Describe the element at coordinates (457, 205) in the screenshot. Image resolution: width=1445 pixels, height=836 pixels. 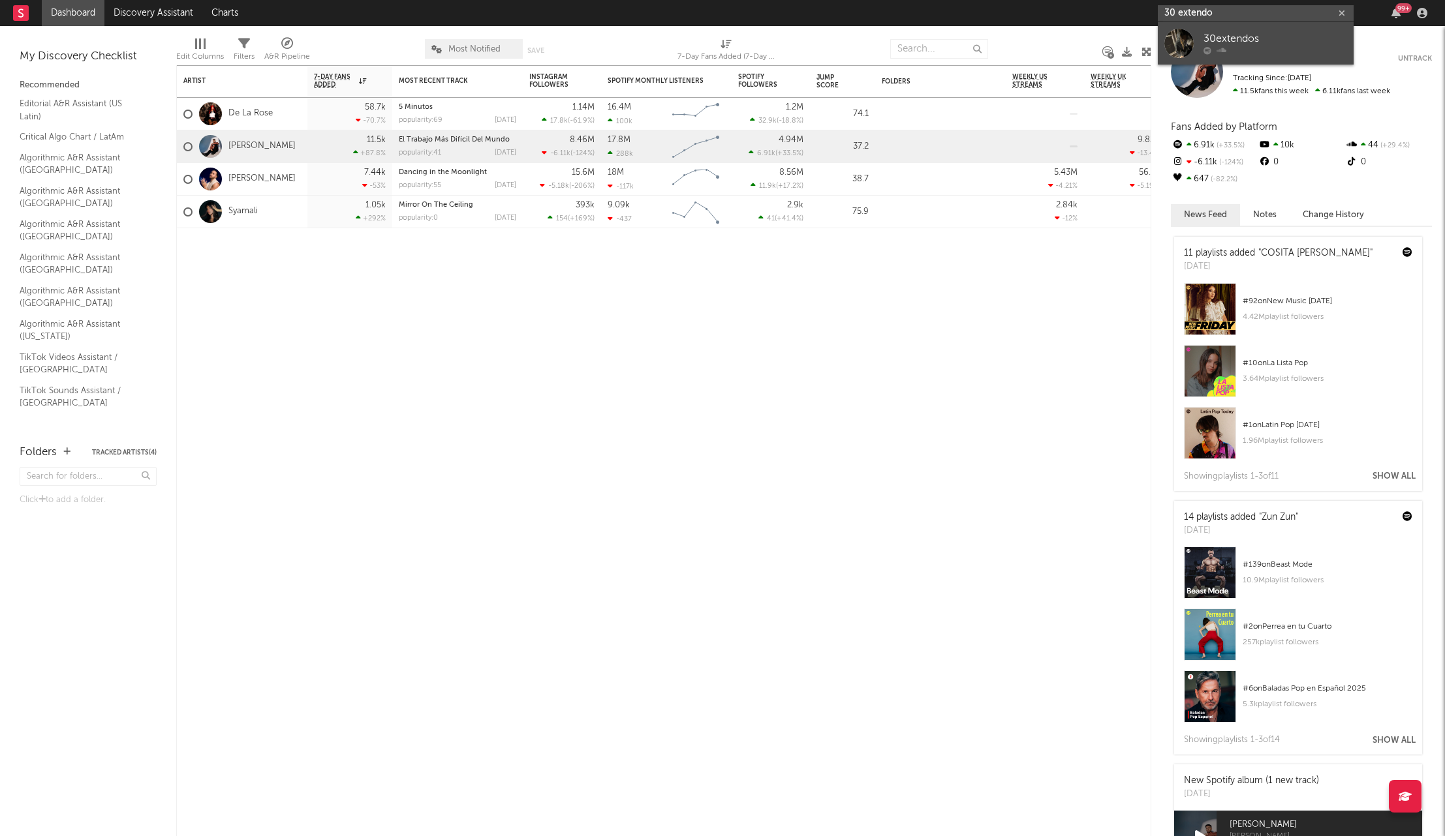
I see `div: Mirror On The Ceiling` at that location.